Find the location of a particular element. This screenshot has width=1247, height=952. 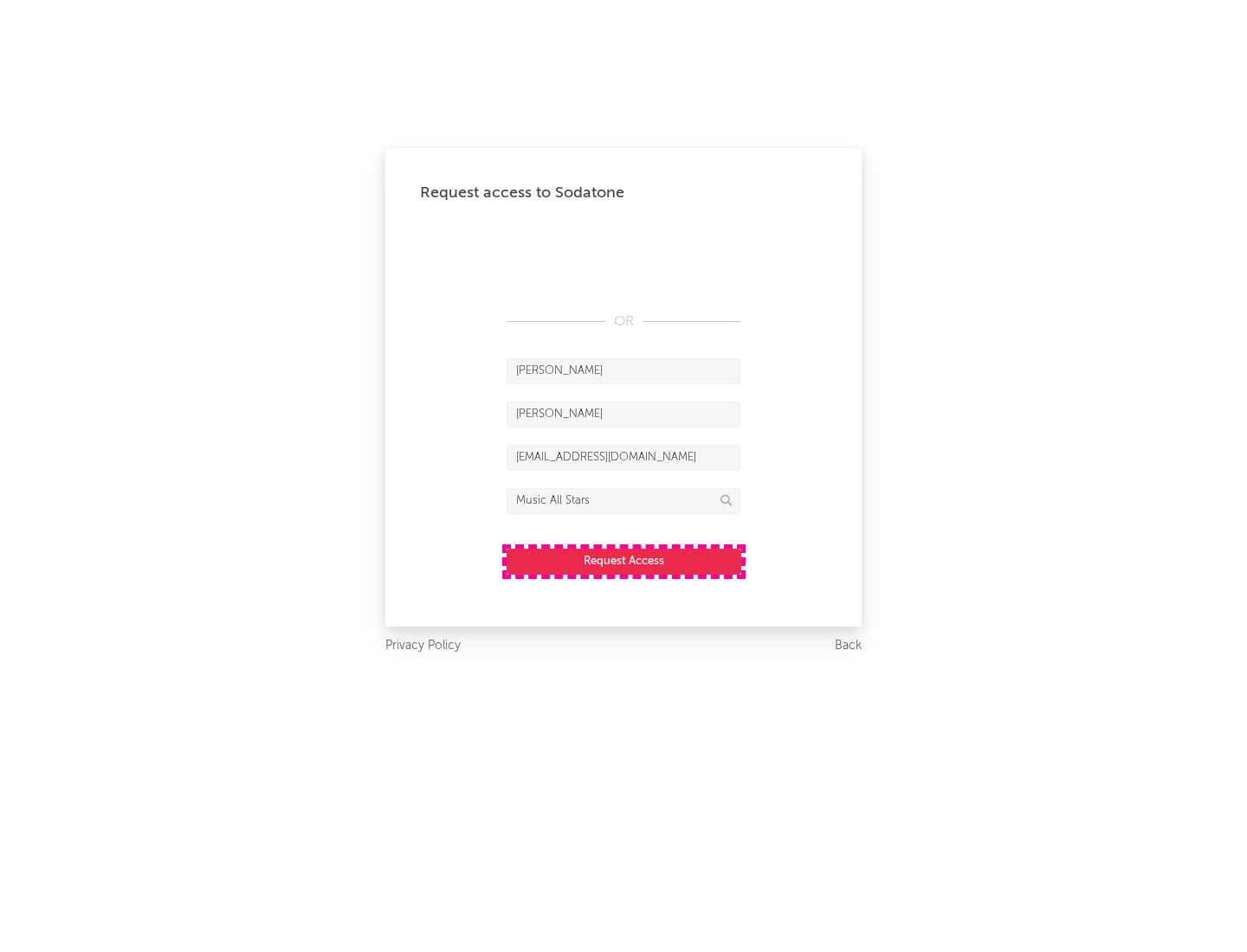

a: Privacy Policy is located at coordinates (423, 646).